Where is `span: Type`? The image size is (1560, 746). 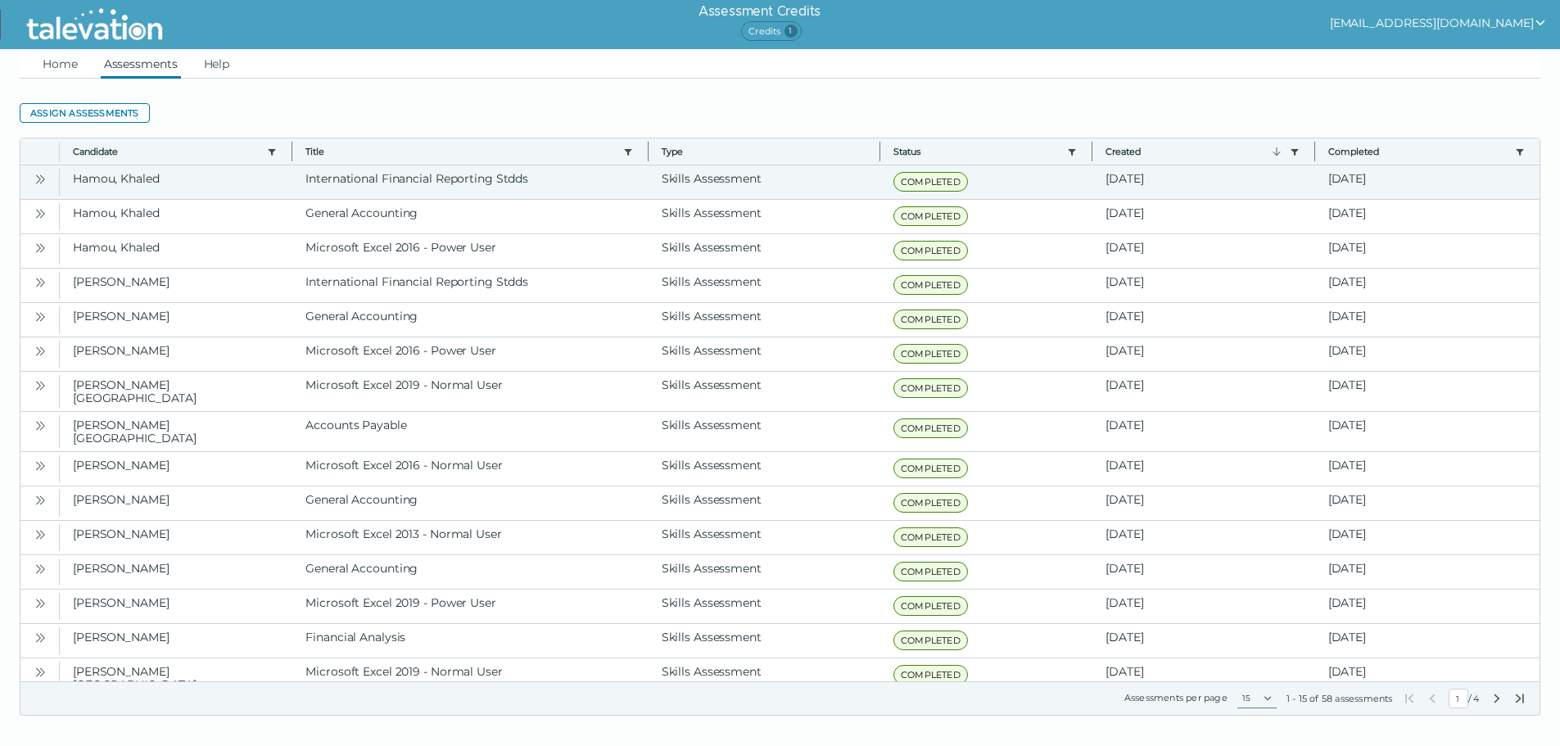 span: Type is located at coordinates (764, 152).